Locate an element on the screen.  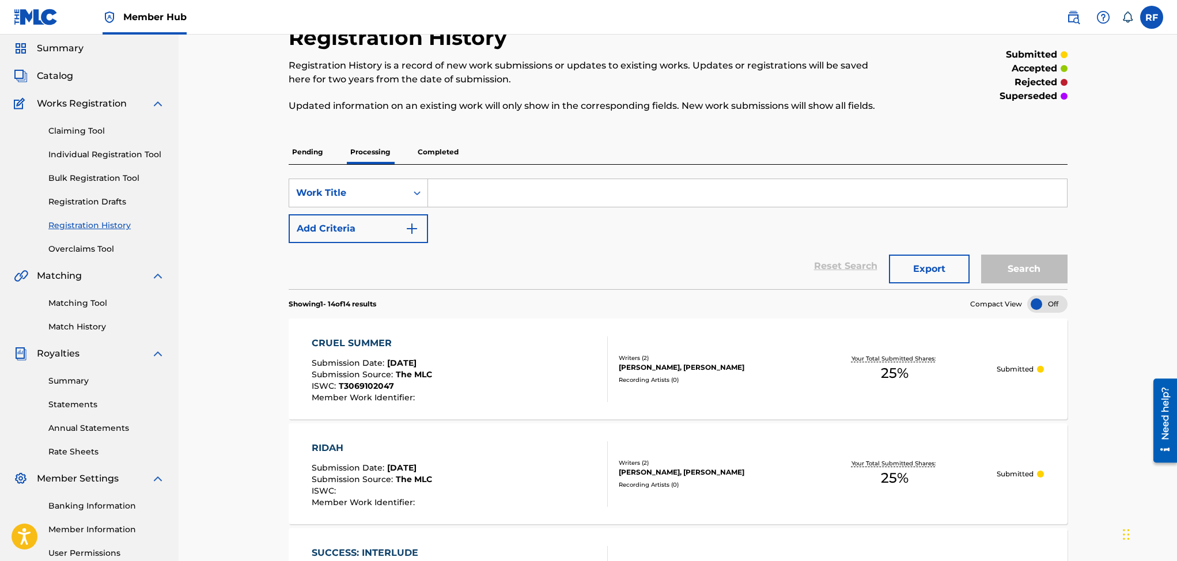
img: Catalog is located at coordinates (21, 76).